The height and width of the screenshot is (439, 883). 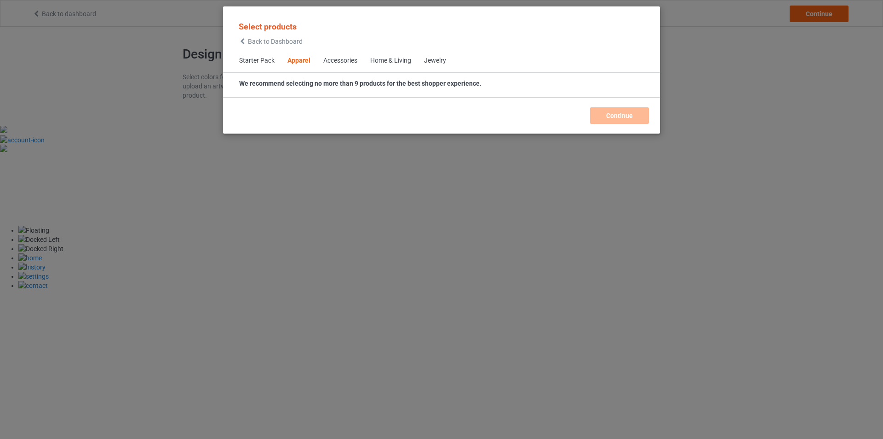 What do you see at coordinates (275, 41) in the screenshot?
I see `span: Back to Dashboard` at bounding box center [275, 41].